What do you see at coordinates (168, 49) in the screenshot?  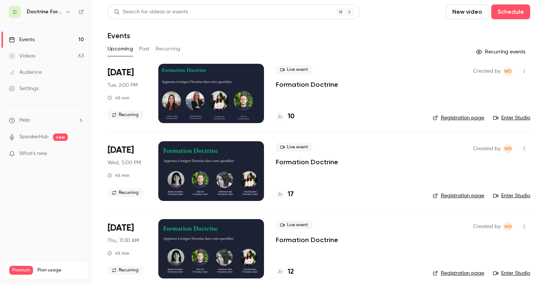 I see `button: Recurring` at bounding box center [168, 49].